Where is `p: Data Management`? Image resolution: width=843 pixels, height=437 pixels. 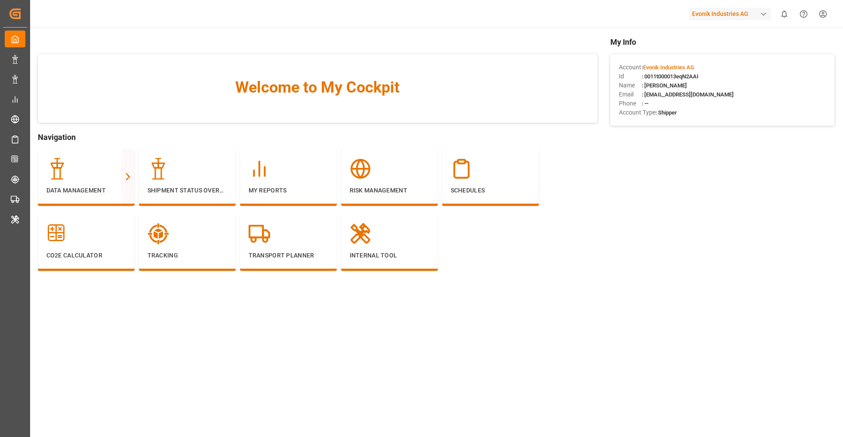 p: Data Management is located at coordinates (86, 190).